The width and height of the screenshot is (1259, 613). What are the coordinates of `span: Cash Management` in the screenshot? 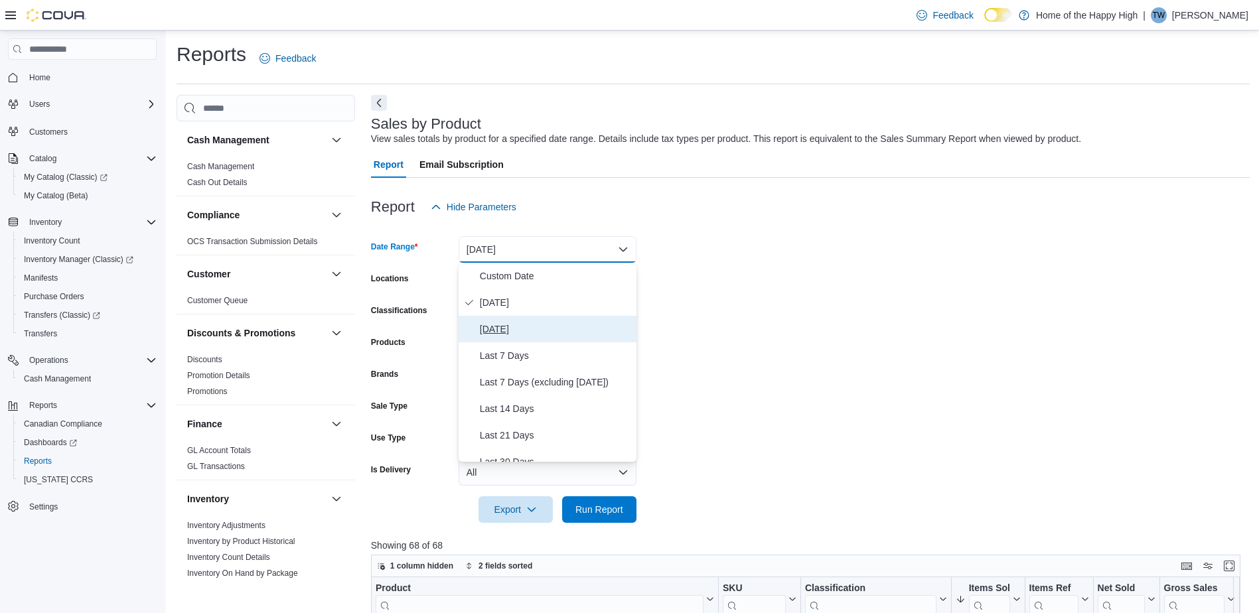 It's located at (88, 379).